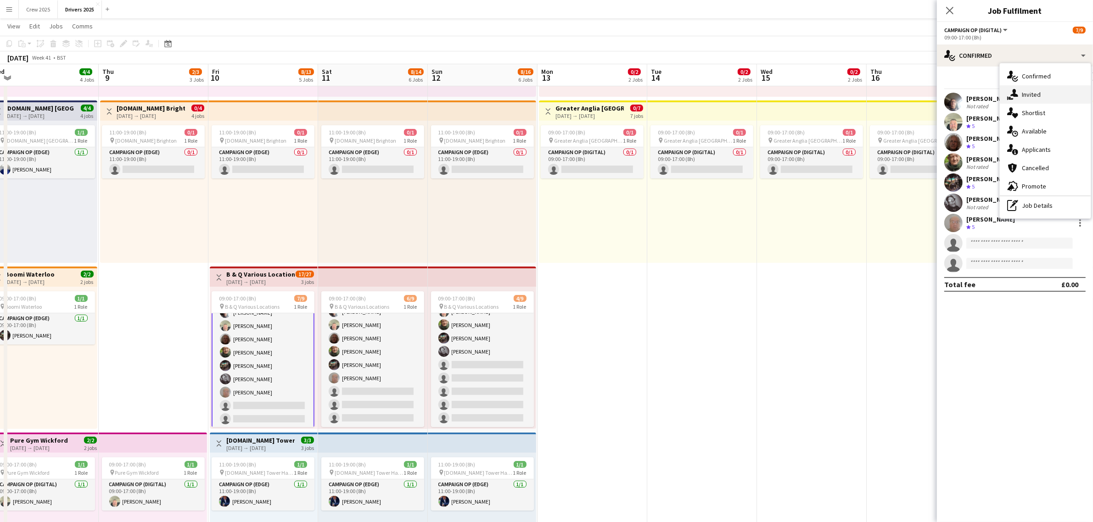  Describe the element at coordinates (1034, 131) in the screenshot. I see `span: Available` at that location.